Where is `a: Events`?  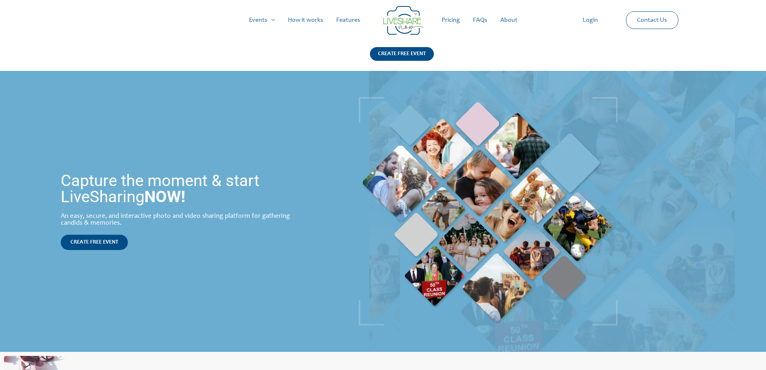
a: Events is located at coordinates (262, 20).